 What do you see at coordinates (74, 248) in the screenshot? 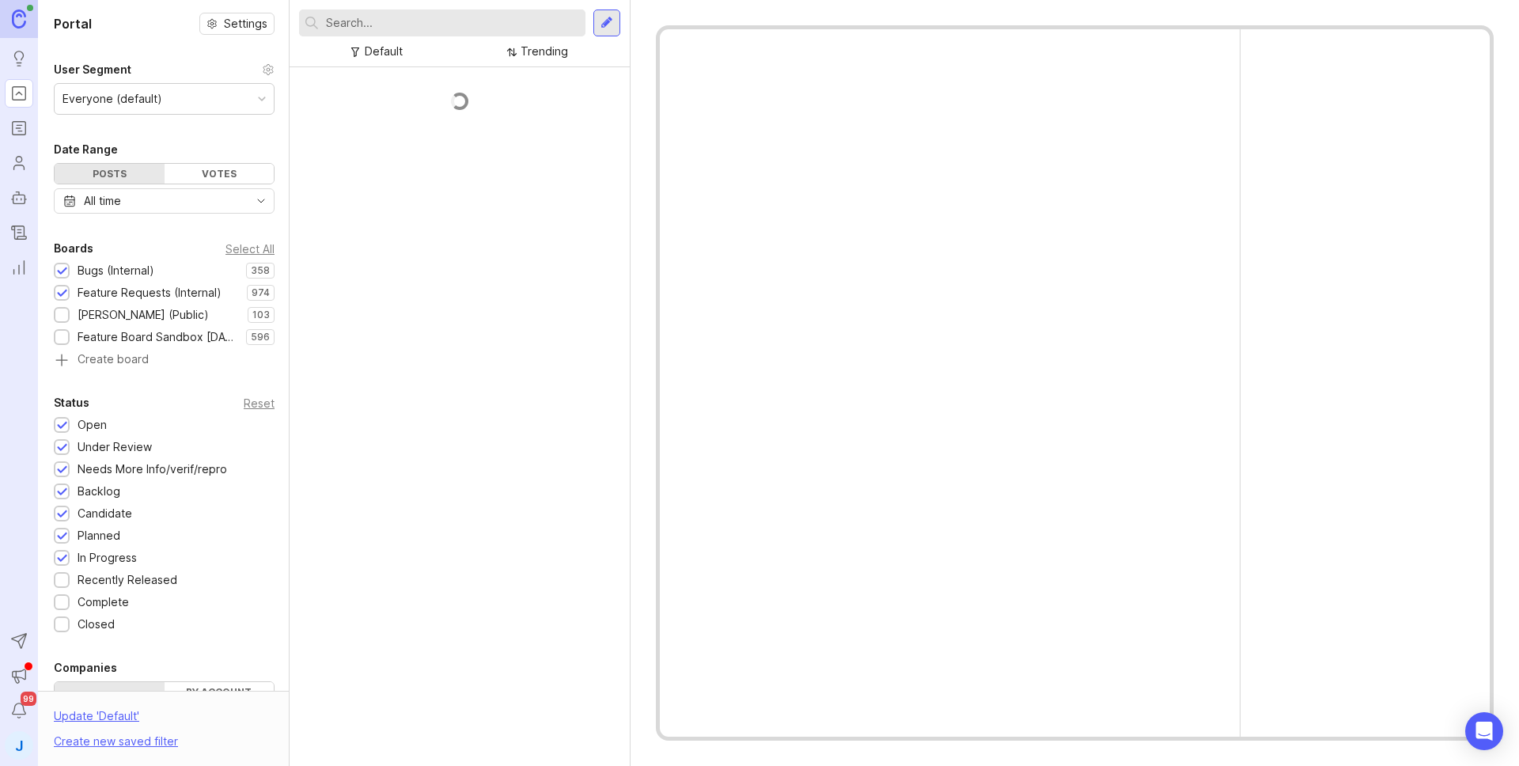
I see `div: Boards` at bounding box center [74, 248].